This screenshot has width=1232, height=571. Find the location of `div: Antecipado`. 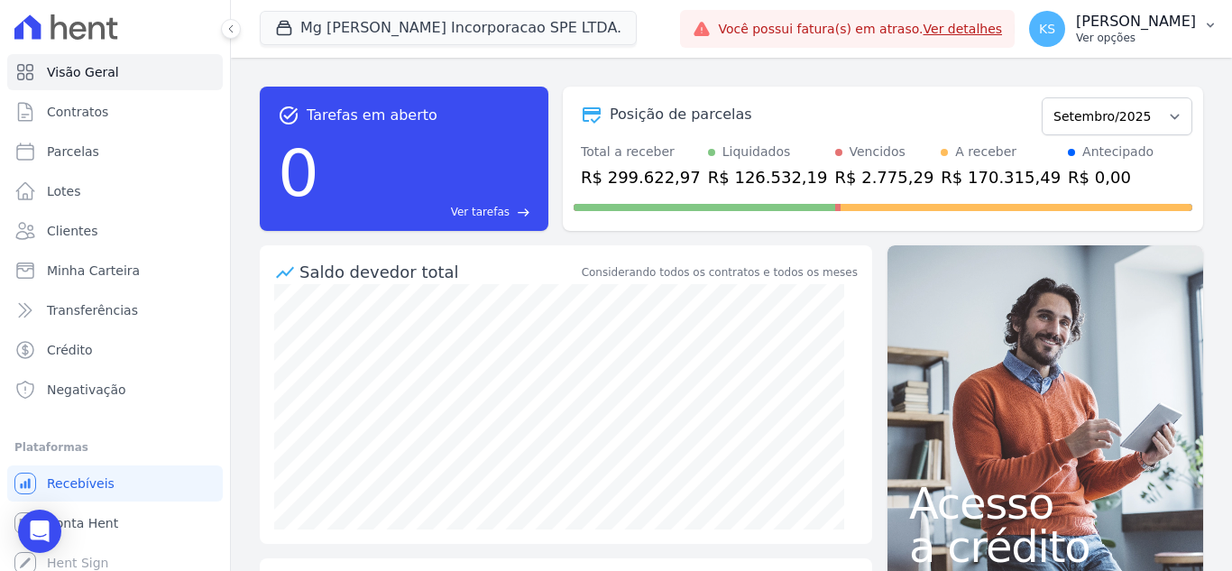

div: Antecipado is located at coordinates (1117, 151).